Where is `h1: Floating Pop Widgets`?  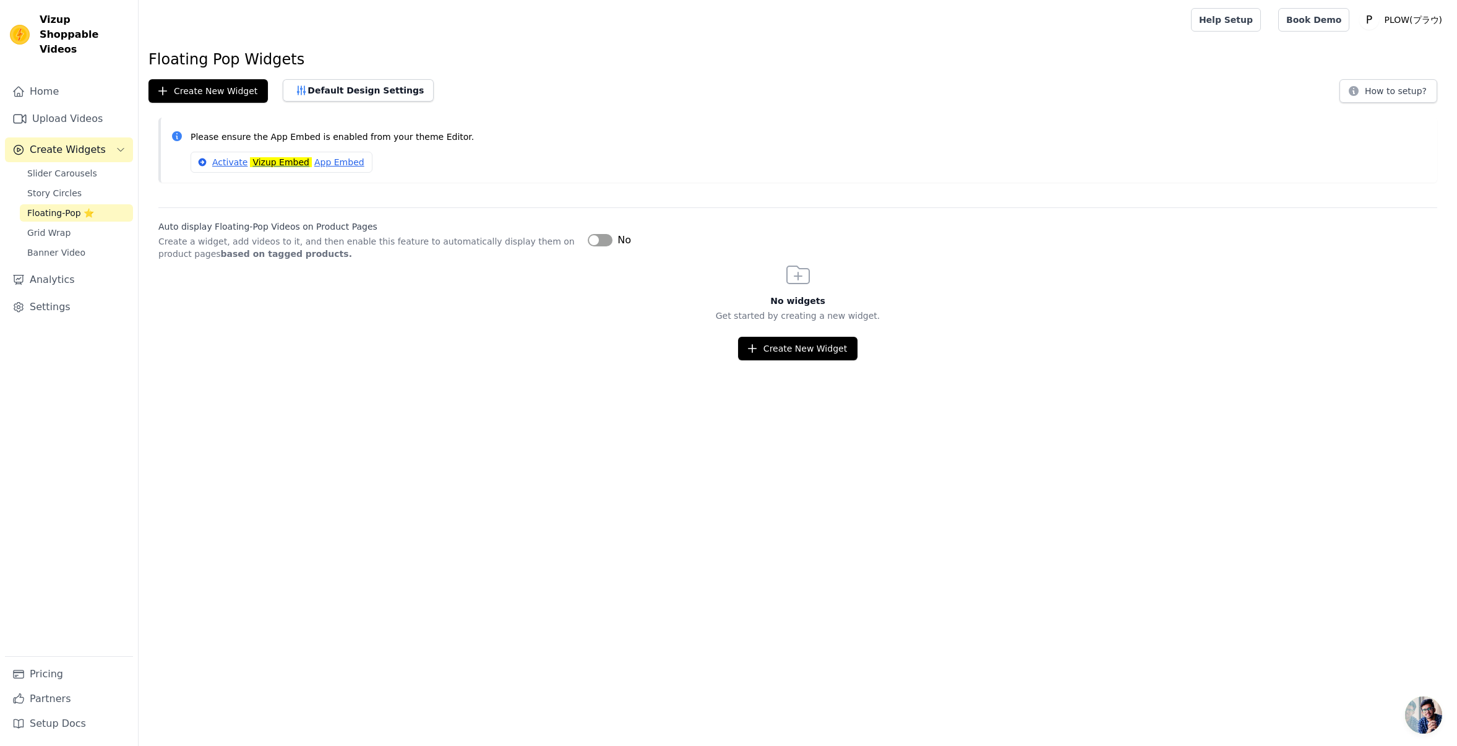
h1: Floating Pop Widgets is located at coordinates (798, 59).